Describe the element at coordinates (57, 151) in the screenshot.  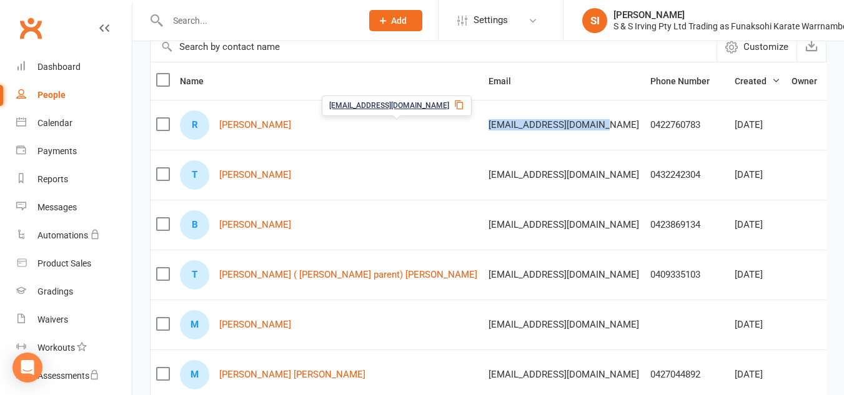
I see `div: Payments` at that location.